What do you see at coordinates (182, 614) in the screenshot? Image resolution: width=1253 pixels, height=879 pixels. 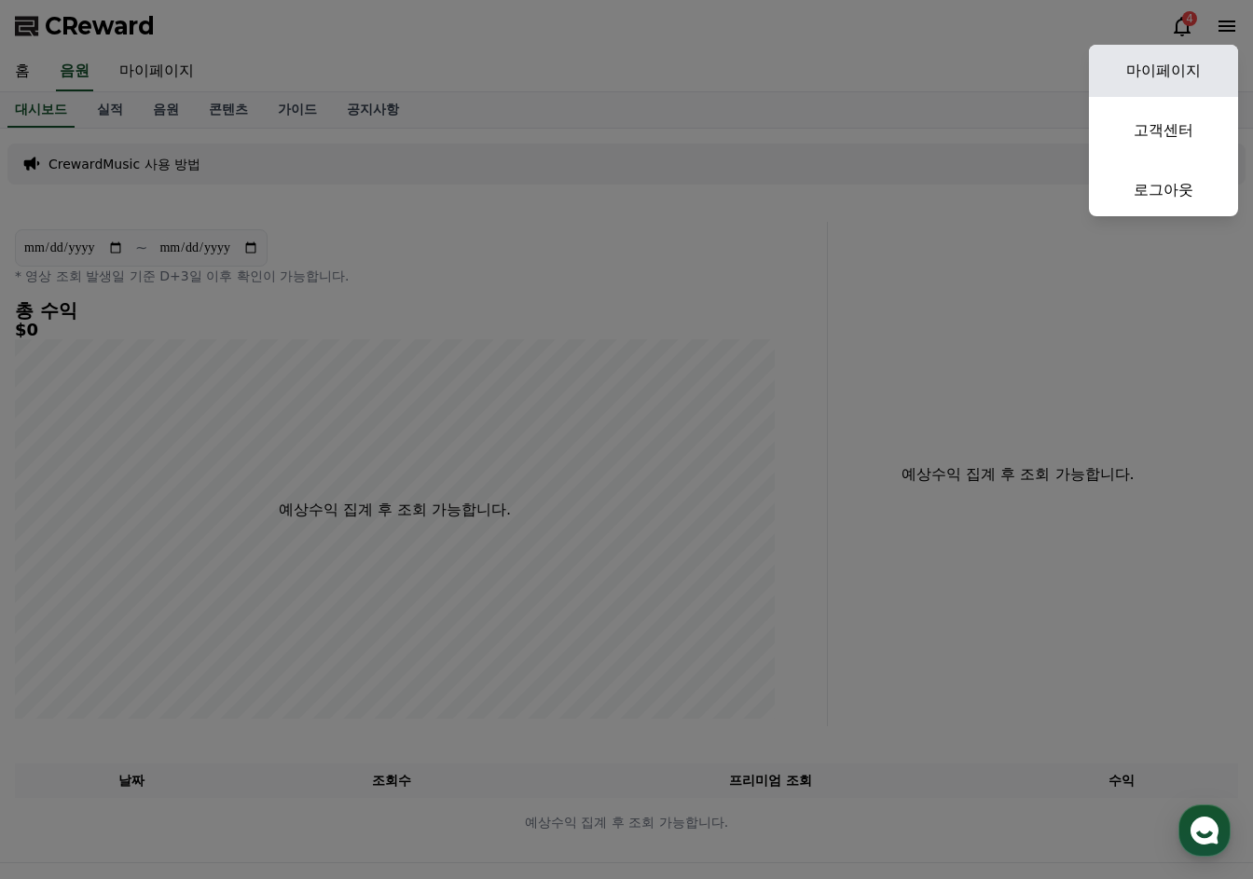 I see `a: 대화` at bounding box center [182, 614].